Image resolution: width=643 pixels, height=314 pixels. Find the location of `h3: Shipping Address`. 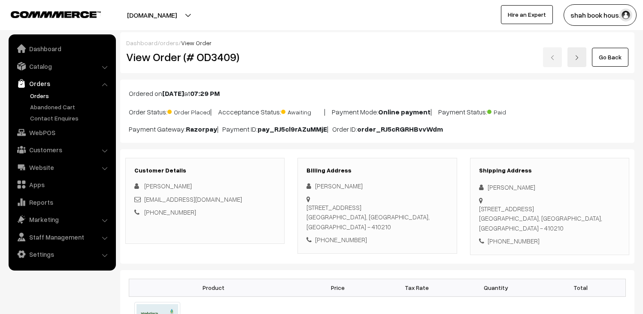

h3: Shipping Address is located at coordinates (550, 170).